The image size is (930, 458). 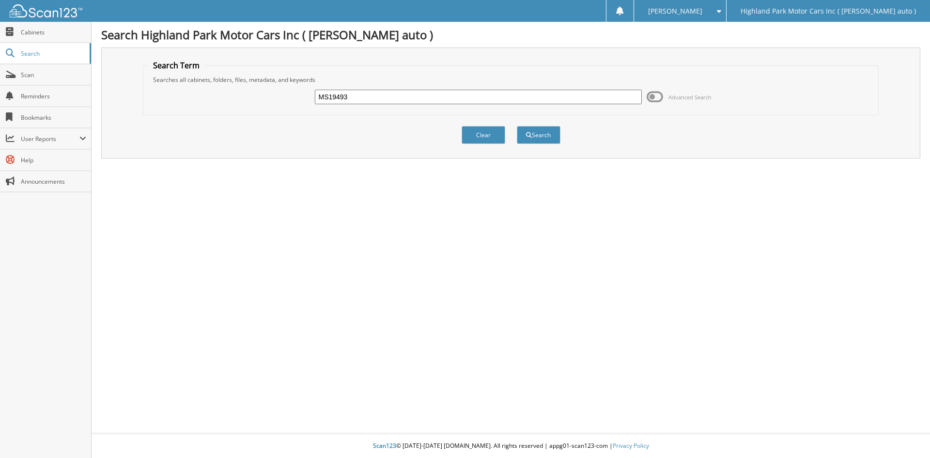 I want to click on div: Chat Widget, so click(x=906, y=435).